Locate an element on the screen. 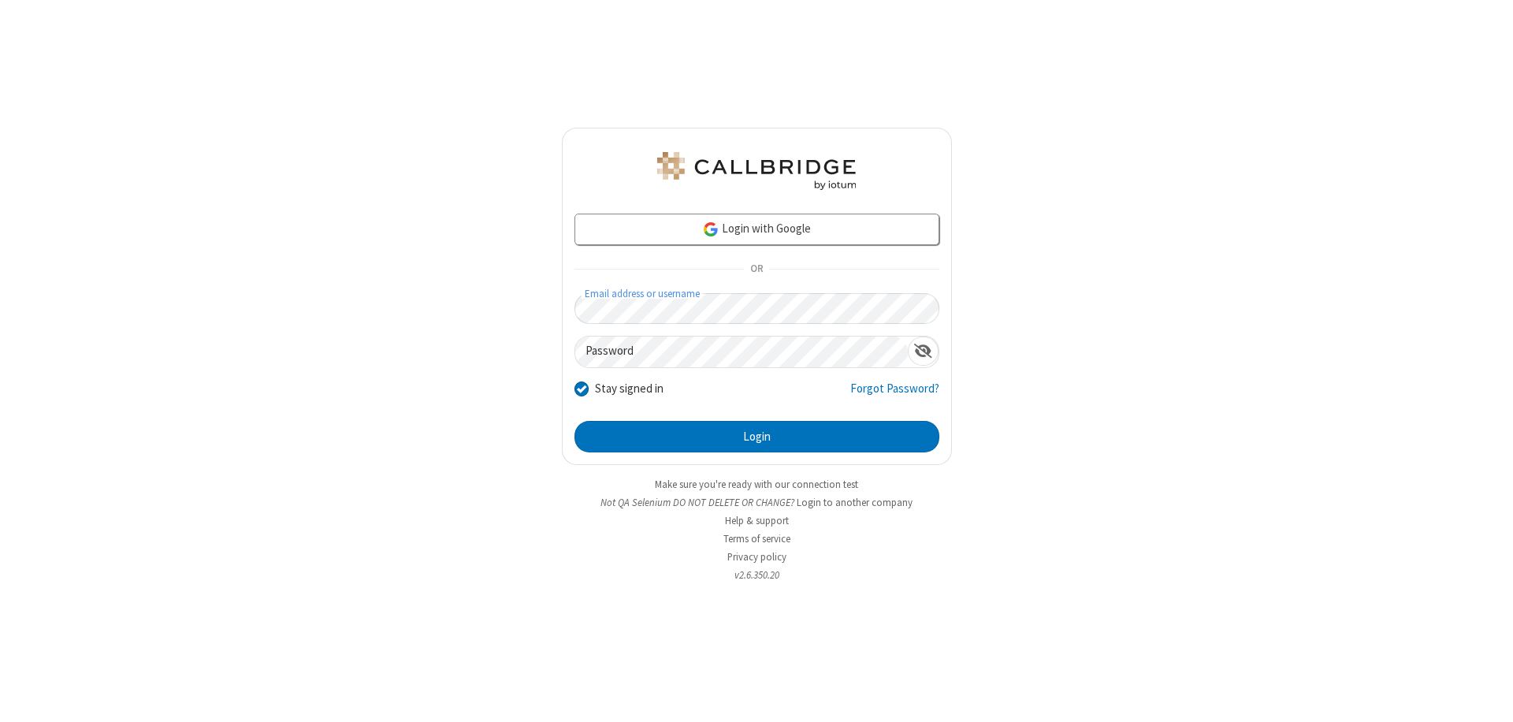 The height and width of the screenshot is (722, 1513). a: Make sure you're ready with our connection test is located at coordinates (757, 484).